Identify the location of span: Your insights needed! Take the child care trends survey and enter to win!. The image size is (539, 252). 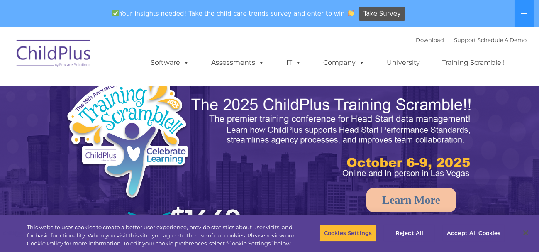
(233, 13).